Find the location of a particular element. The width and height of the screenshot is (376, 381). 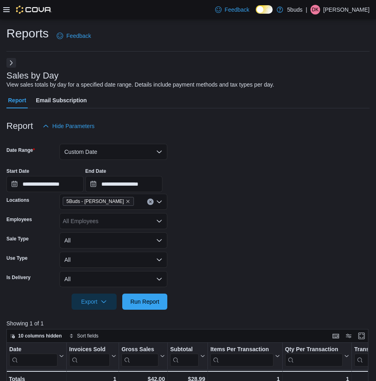

label: Start Date is located at coordinates (18, 171).